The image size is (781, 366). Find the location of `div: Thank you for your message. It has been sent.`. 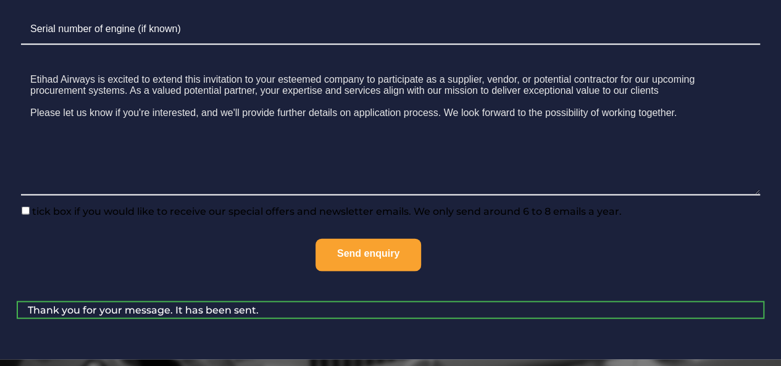

div: Thank you for your message. It has been sent. is located at coordinates (390, 310).